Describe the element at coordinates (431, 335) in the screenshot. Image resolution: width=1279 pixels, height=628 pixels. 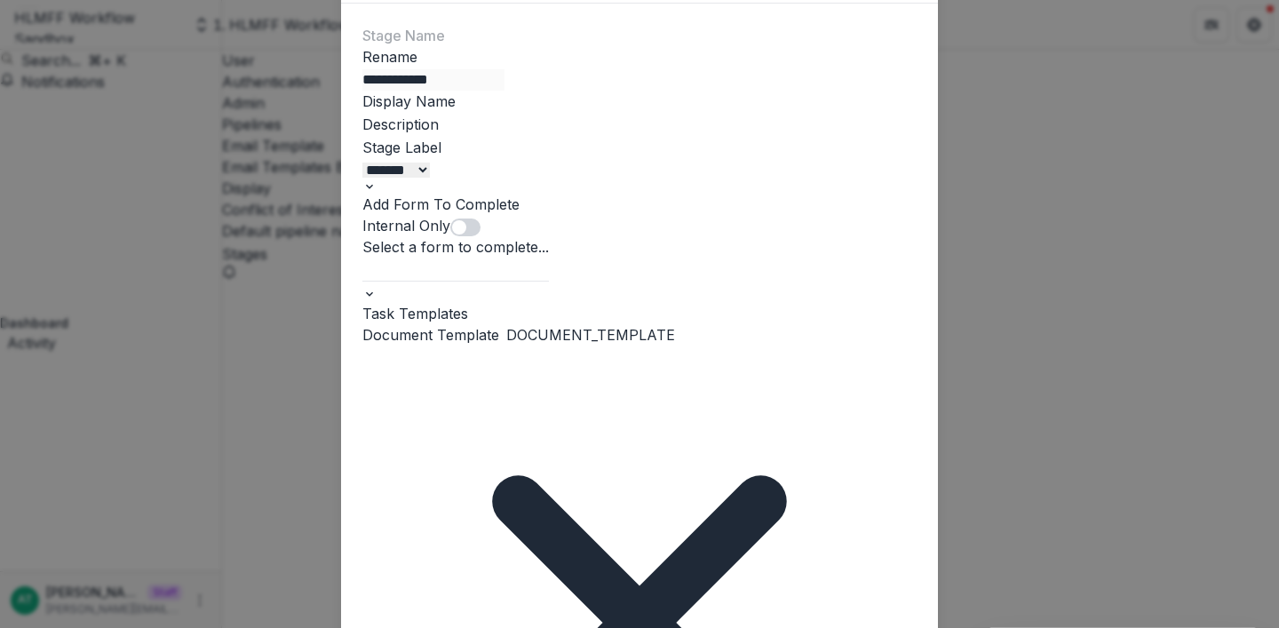
I see `div: Document Template` at that location.